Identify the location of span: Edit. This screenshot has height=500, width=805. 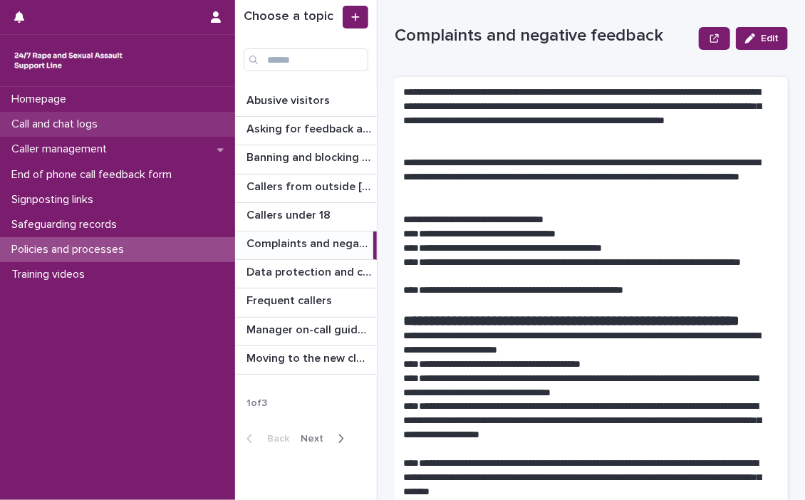
(769, 38).